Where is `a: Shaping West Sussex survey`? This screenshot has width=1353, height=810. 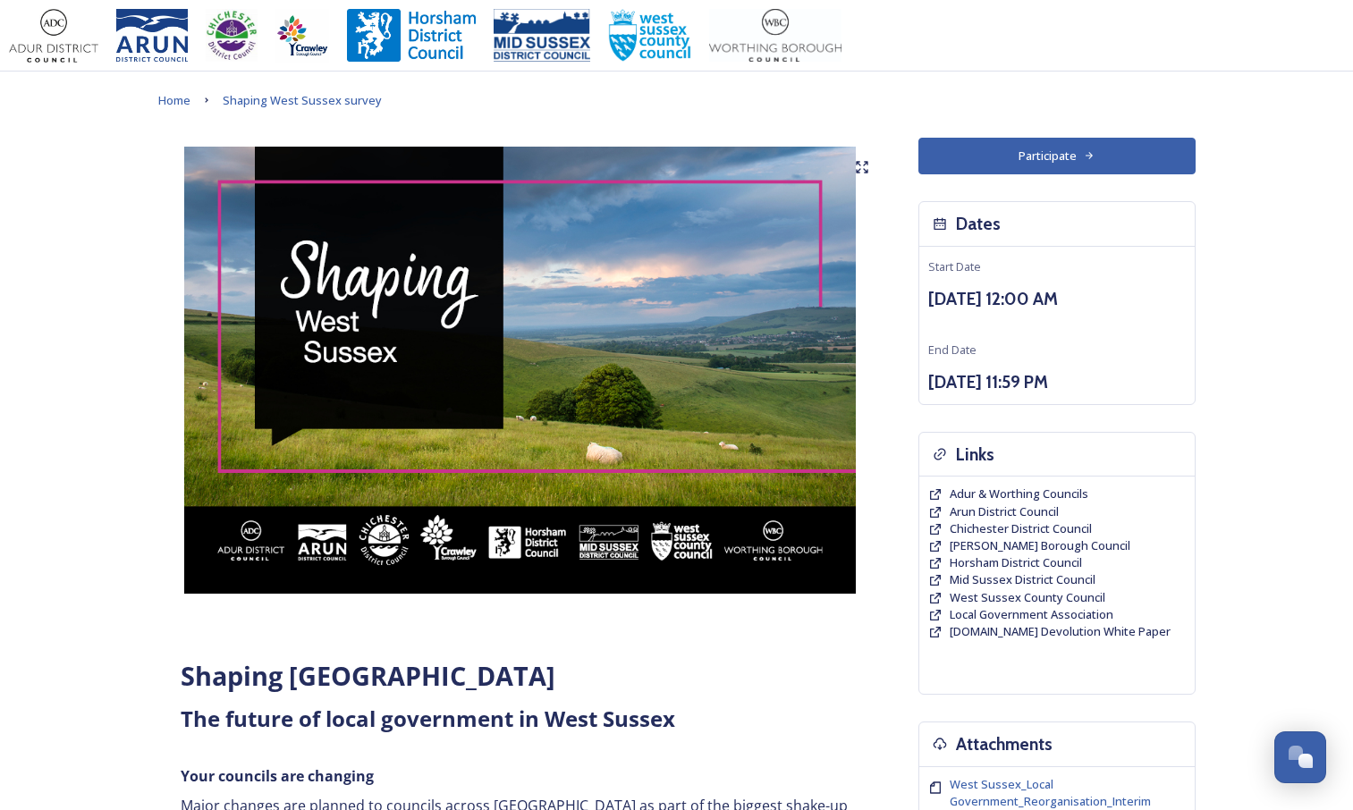 a: Shaping West Sussex survey is located at coordinates (302, 100).